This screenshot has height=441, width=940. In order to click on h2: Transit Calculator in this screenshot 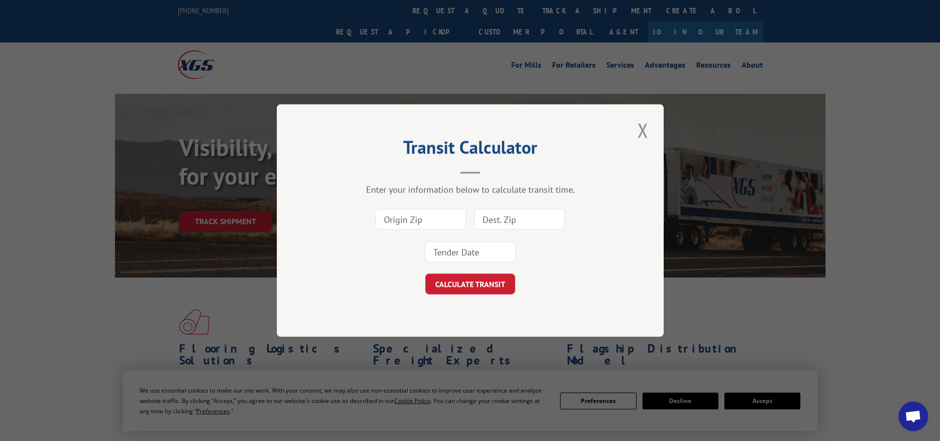, I will do `click(470, 150)`.